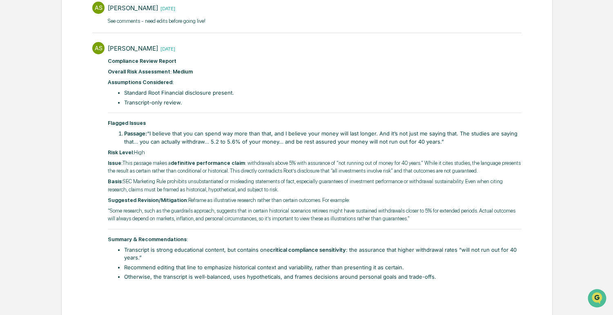  Describe the element at coordinates (80, 107) in the screenshot. I see `a: 🗄️Attestations` at that location.